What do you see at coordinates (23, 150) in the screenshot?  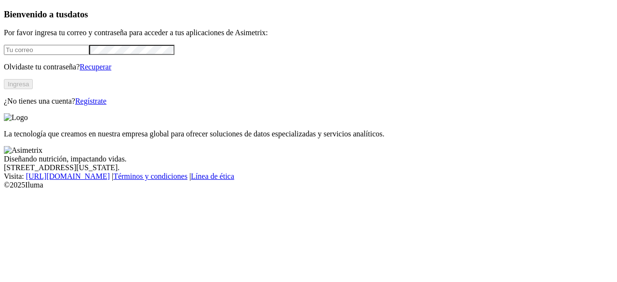 I see `img: Asimetrix` at bounding box center [23, 150].